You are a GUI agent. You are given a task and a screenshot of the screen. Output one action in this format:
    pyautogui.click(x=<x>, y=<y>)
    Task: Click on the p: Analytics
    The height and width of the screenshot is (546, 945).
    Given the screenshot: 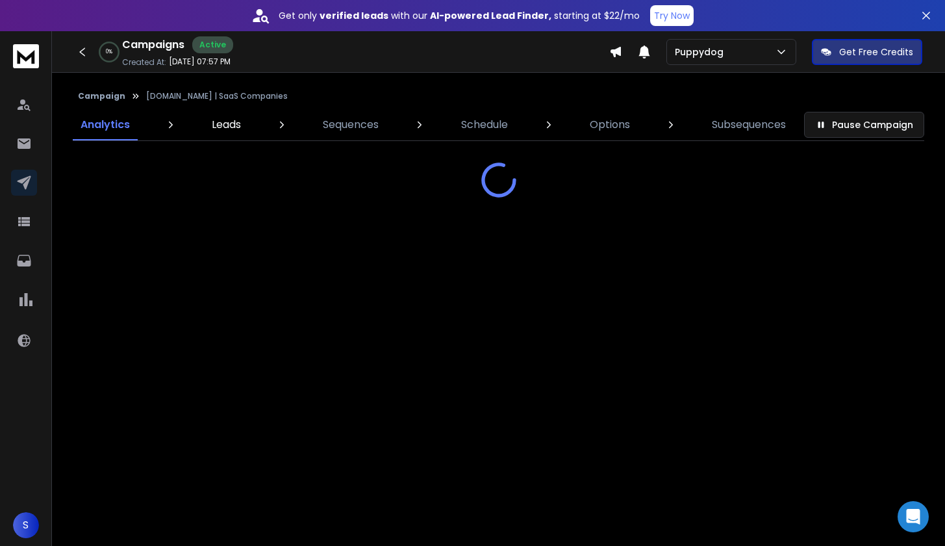 What is the action you would take?
    pyautogui.click(x=105, y=125)
    